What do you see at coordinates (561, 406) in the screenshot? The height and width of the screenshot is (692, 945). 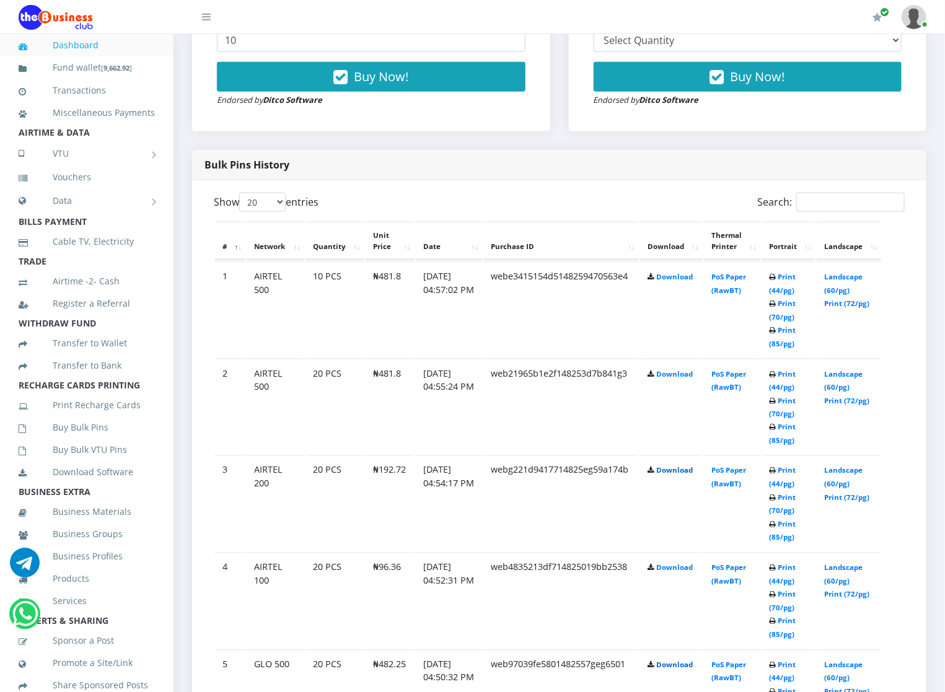 I see `td: web21965b1e2f148253d7b841g3` at bounding box center [561, 406].